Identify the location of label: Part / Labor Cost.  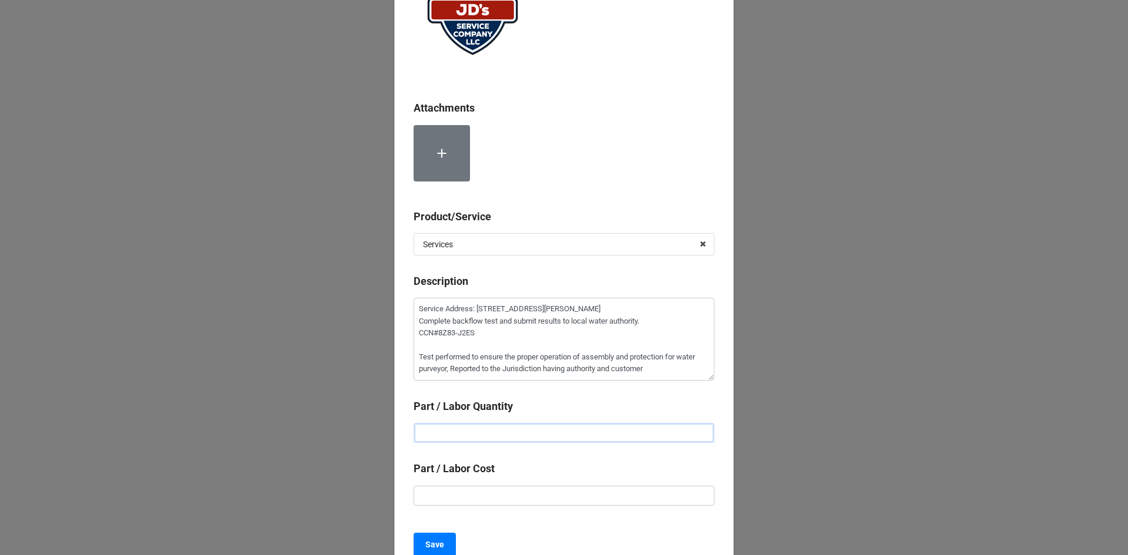
(454, 469).